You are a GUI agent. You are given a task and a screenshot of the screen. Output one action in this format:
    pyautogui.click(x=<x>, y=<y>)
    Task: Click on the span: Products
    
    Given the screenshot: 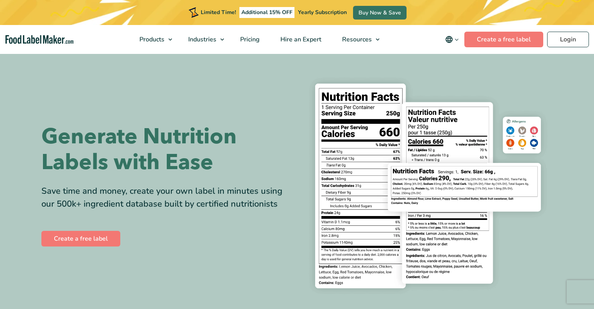 What is the action you would take?
    pyautogui.click(x=151, y=39)
    